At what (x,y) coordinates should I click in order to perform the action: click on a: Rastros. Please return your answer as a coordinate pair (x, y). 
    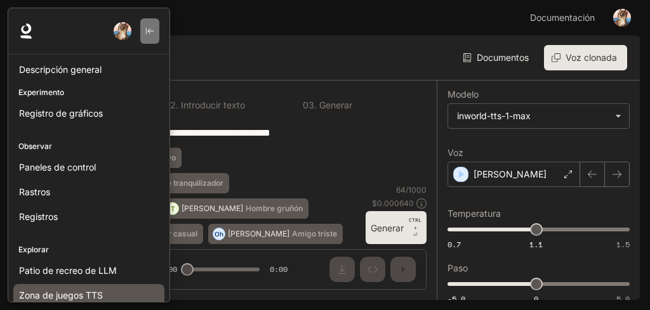
    Looking at the image, I should click on (89, 192).